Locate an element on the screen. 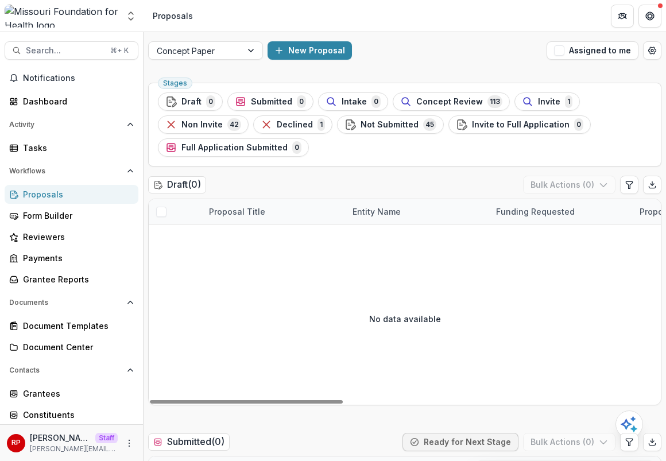  h2: Submitted ( 0 ) is located at coordinates (189, 442).